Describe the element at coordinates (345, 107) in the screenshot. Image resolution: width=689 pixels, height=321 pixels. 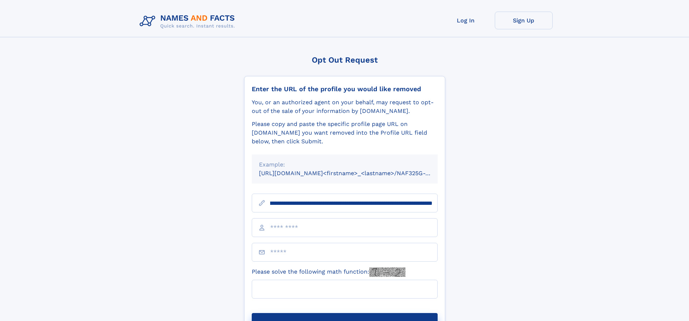
I see `div: You, or an authorized agent on your behalf, may request to opt-out of the sale of your informatio...` at that location.